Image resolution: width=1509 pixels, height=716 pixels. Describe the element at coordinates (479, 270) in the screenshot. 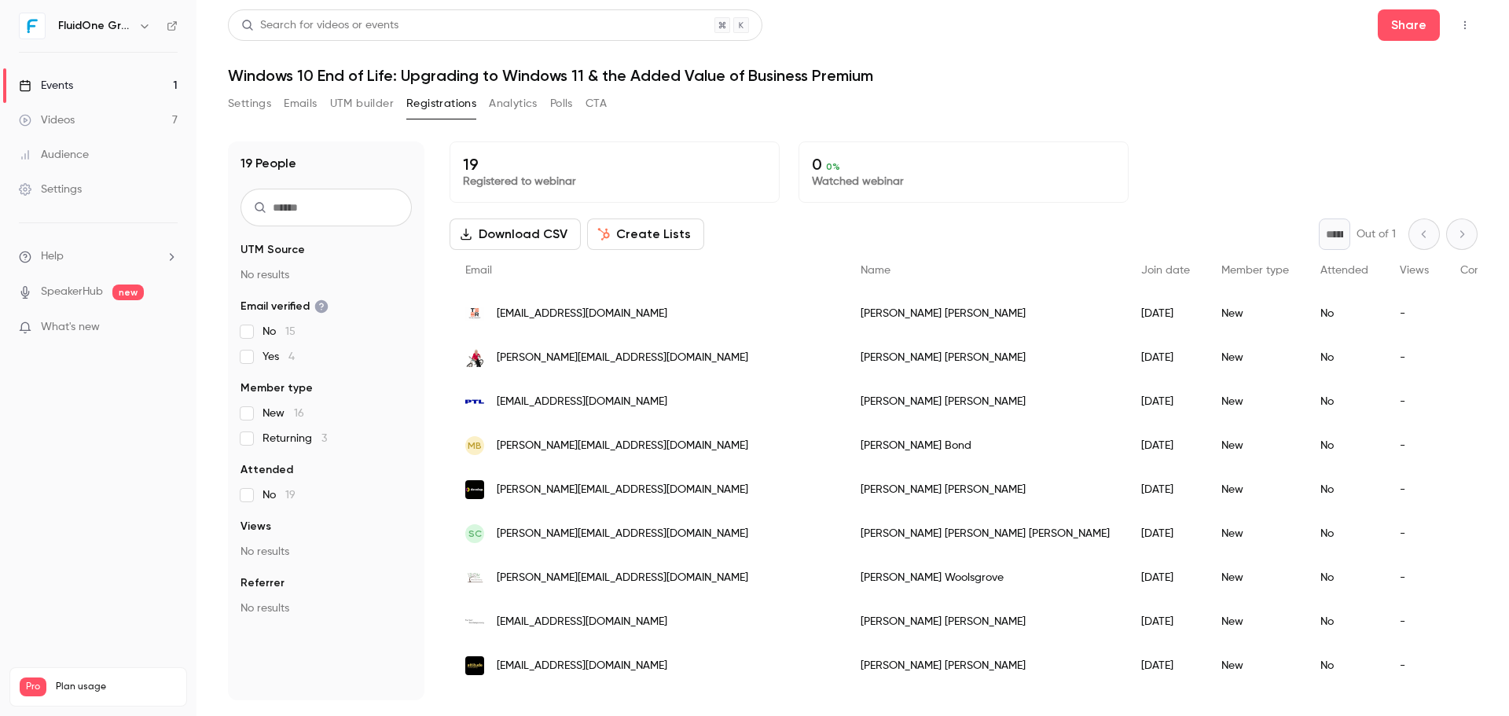

I see `span: Email` at that location.